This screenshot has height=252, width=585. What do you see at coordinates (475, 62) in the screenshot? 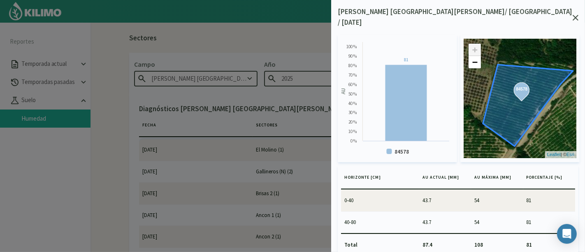
I see `a: Zoom out` at bounding box center [475, 62].